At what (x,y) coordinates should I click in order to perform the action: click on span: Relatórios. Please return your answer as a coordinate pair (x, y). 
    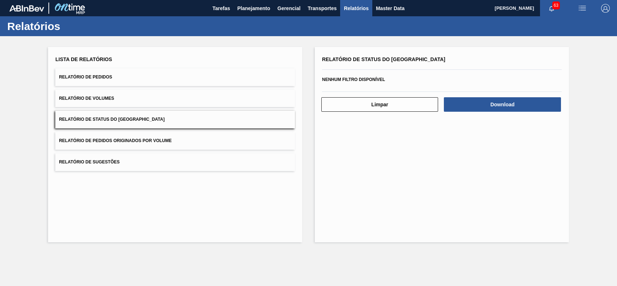
    Looking at the image, I should click on (356, 8).